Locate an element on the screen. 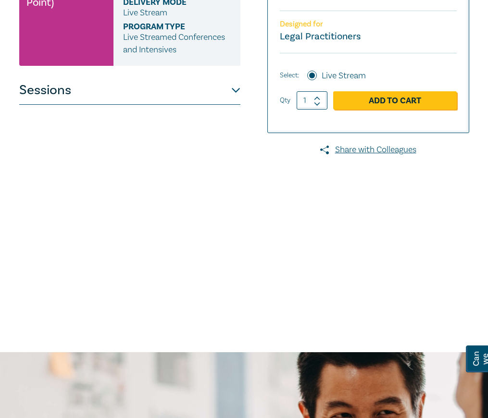  a: Add to Cart is located at coordinates (395, 100).